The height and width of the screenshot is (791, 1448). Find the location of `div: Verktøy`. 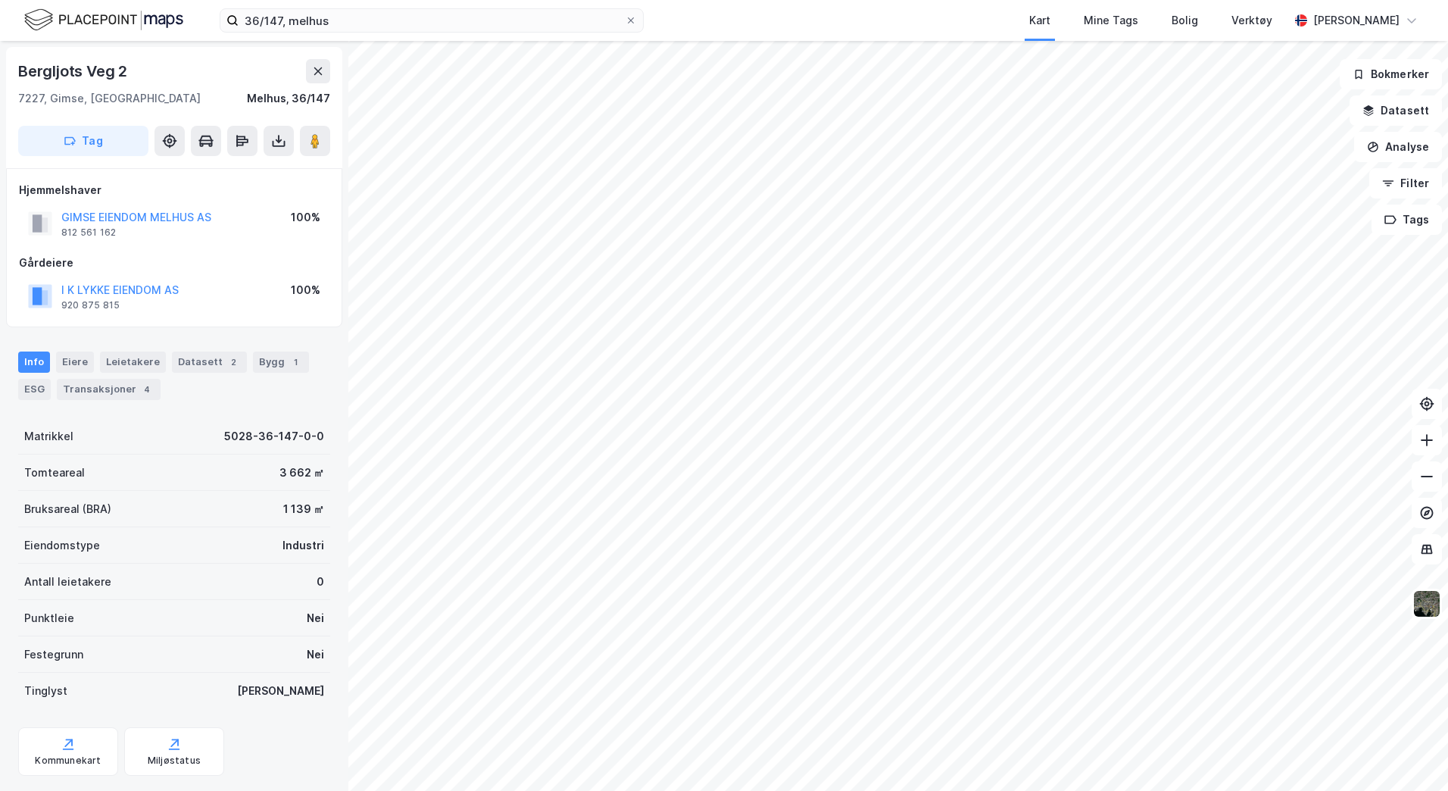

div: Verktøy is located at coordinates (1252, 20).